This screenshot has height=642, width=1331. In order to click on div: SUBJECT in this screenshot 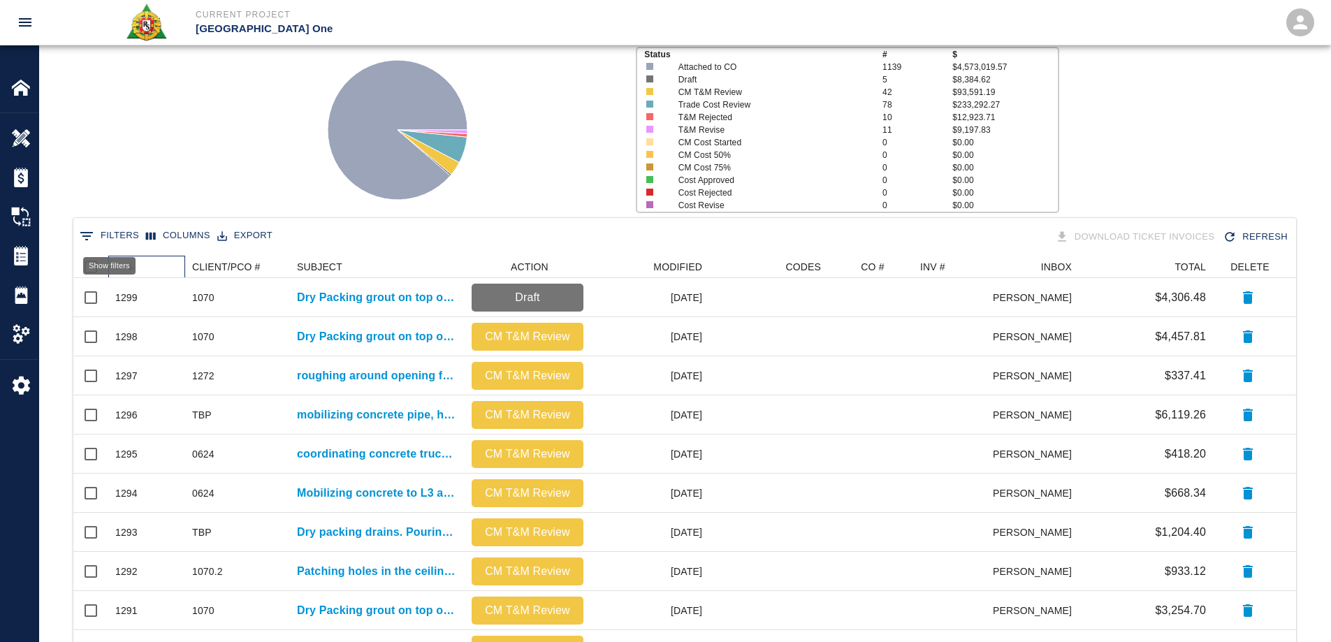, I will do `click(319, 267)`.